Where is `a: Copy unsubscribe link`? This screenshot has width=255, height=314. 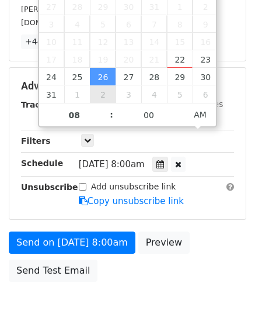
a: Copy unsubscribe link is located at coordinates (132, 201).